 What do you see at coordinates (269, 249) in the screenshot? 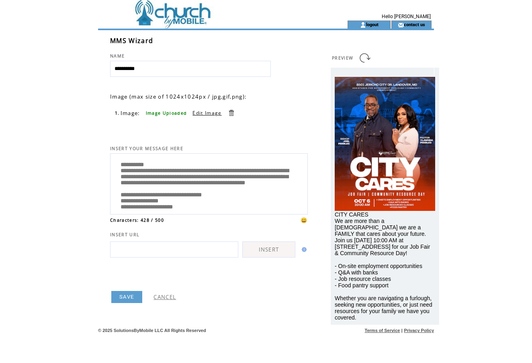
I see `a: INSERT` at bounding box center [269, 249].